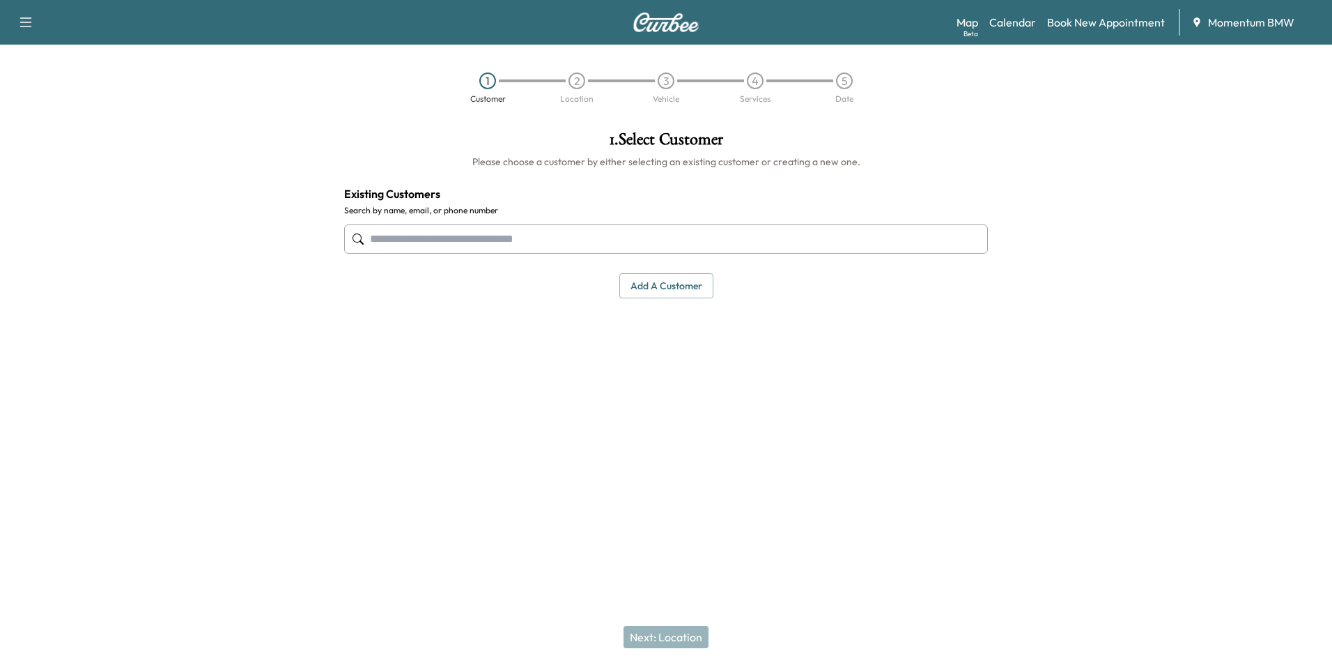 This screenshot has height=665, width=1332. I want to click on img: Curbee Logo, so click(666, 22).